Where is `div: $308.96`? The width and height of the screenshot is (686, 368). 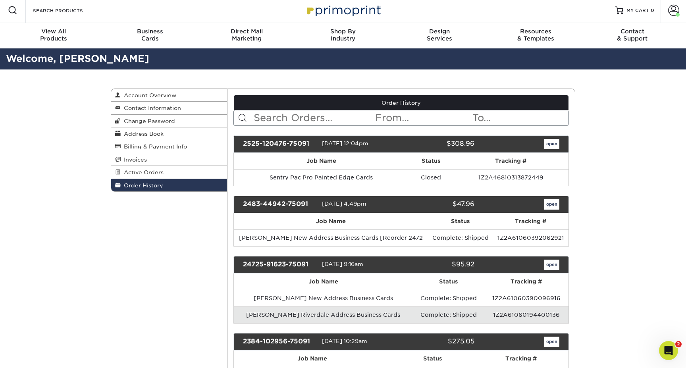
div: $308.96 is located at coordinates (437, 144).